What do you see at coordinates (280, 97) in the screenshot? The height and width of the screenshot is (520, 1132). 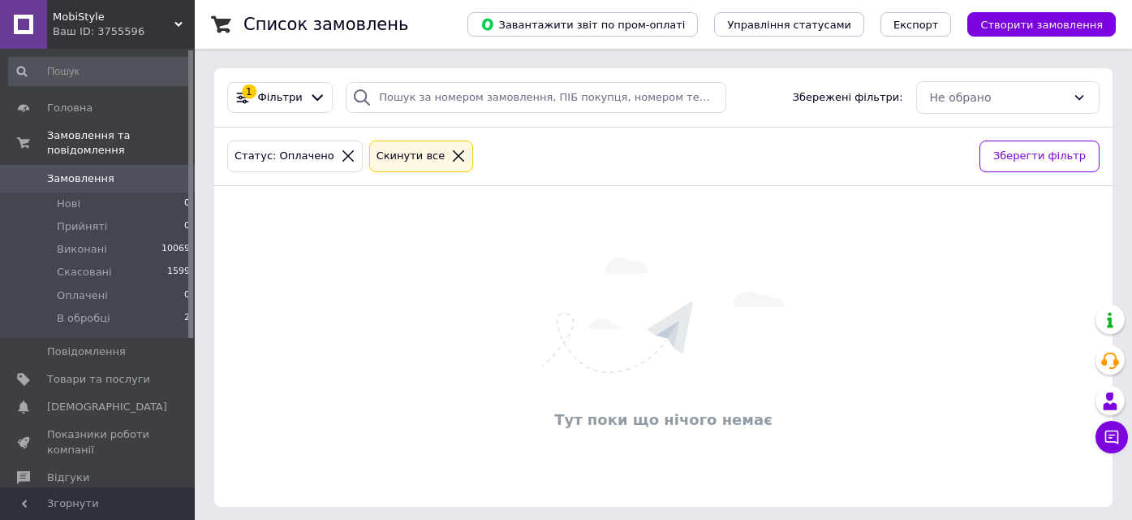 I see `span: Фільтри` at bounding box center [280, 97].